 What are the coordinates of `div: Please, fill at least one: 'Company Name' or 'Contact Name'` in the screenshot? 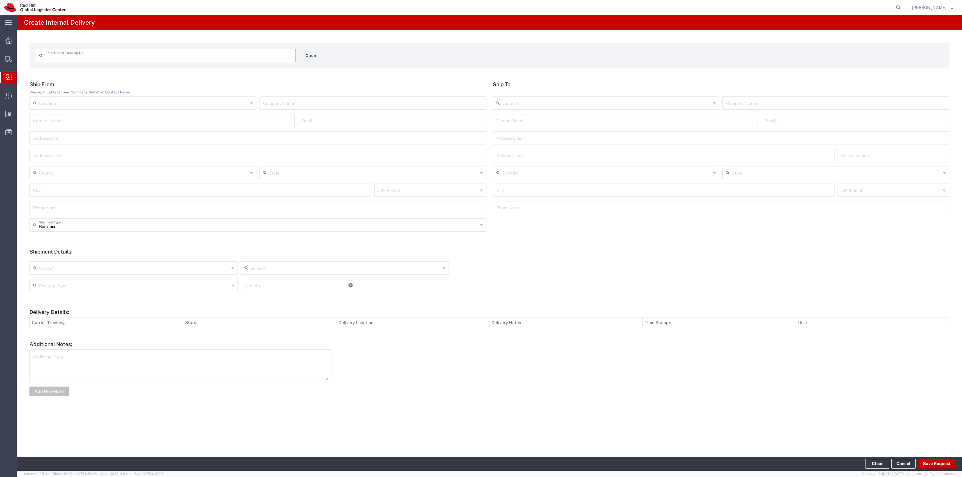 It's located at (258, 92).